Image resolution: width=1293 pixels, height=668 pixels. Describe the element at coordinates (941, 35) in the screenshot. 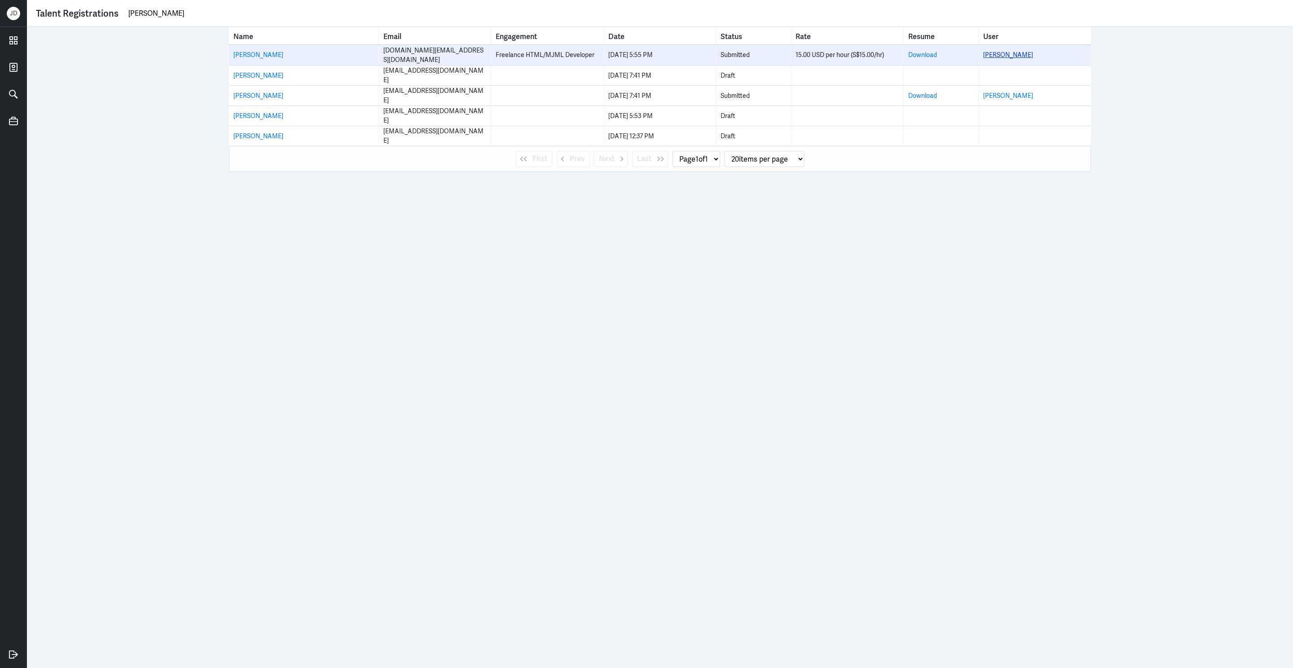

I see `th: Resume` at that location.